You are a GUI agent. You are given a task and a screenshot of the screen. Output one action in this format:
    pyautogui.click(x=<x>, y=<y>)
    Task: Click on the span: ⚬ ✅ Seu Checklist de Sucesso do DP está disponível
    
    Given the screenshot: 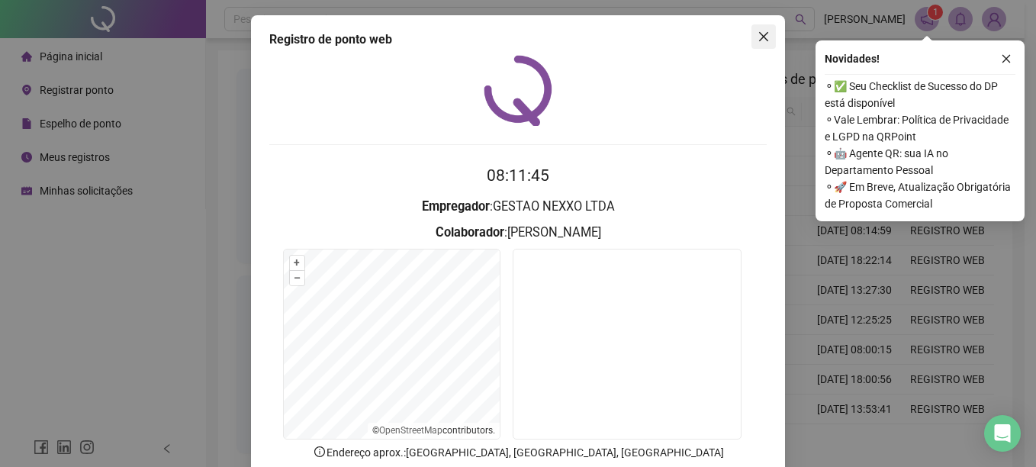 What is the action you would take?
    pyautogui.click(x=920, y=95)
    